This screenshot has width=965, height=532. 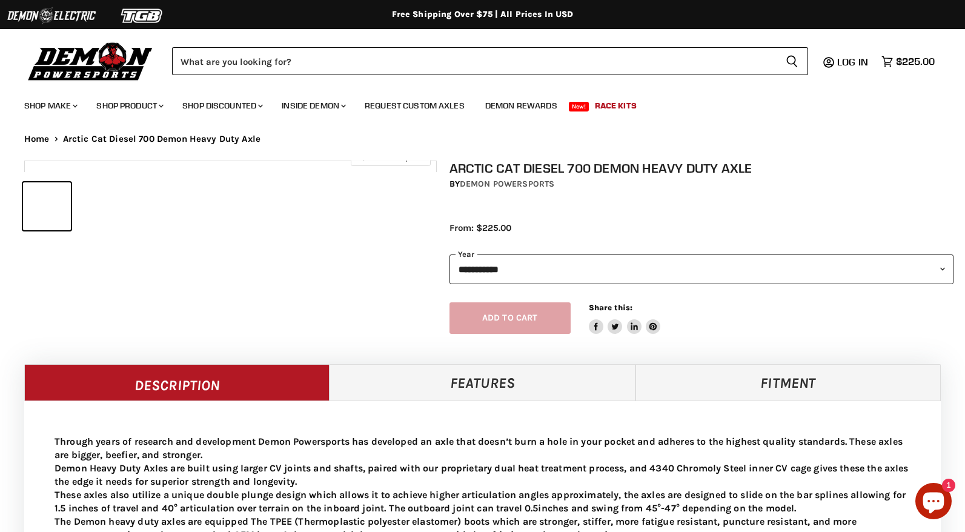 What do you see at coordinates (507, 184) in the screenshot?
I see `a: Demon Powersports` at bounding box center [507, 184].